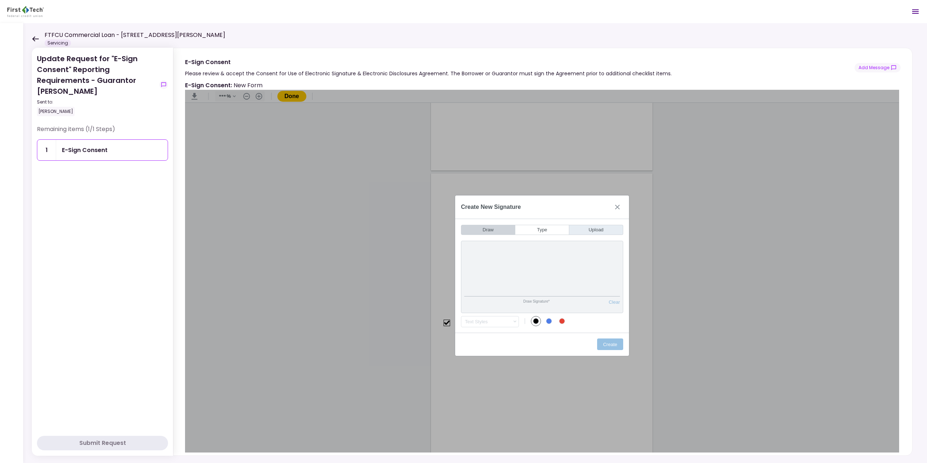 This screenshot has height=463, width=927. Describe the element at coordinates (58, 43) in the screenshot. I see `div: Servicing` at that location.